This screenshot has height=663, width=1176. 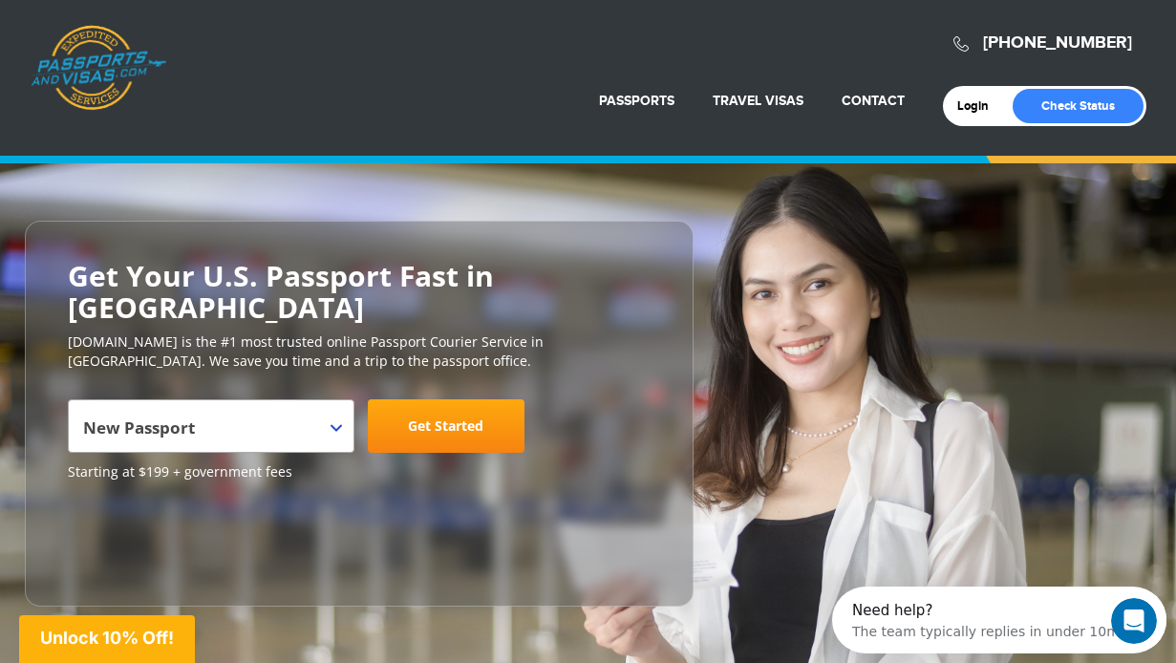 What do you see at coordinates (1077, 106) in the screenshot?
I see `a: Check Status` at bounding box center [1077, 106].